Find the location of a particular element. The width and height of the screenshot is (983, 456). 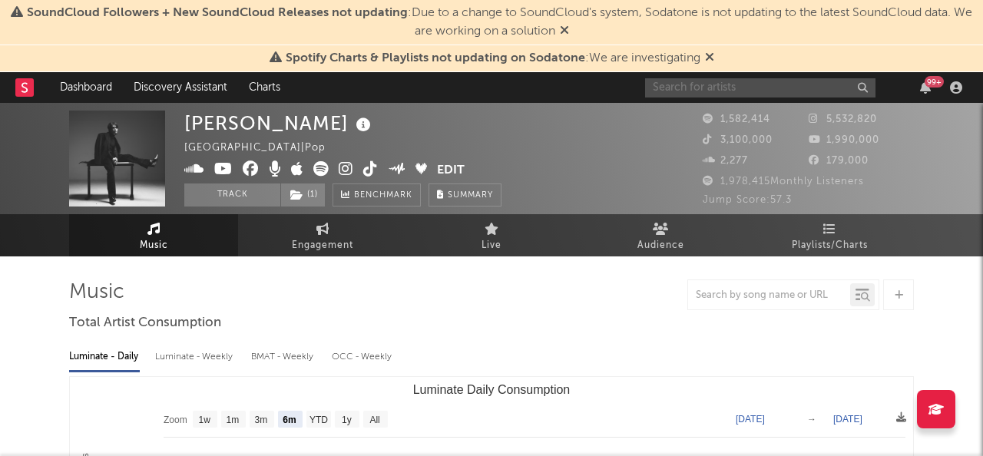

input: Search by song name or URL is located at coordinates (769, 296).